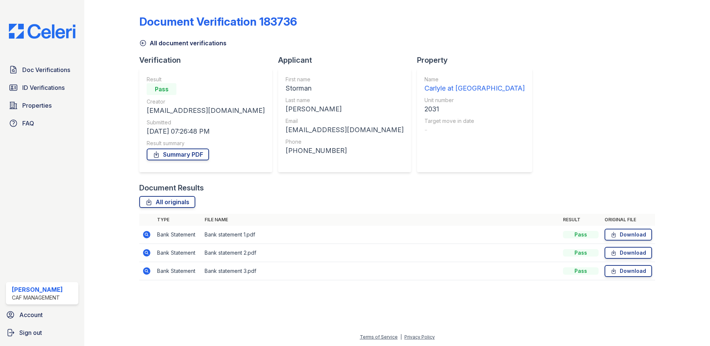  I want to click on a: Doc Verifications, so click(42, 70).